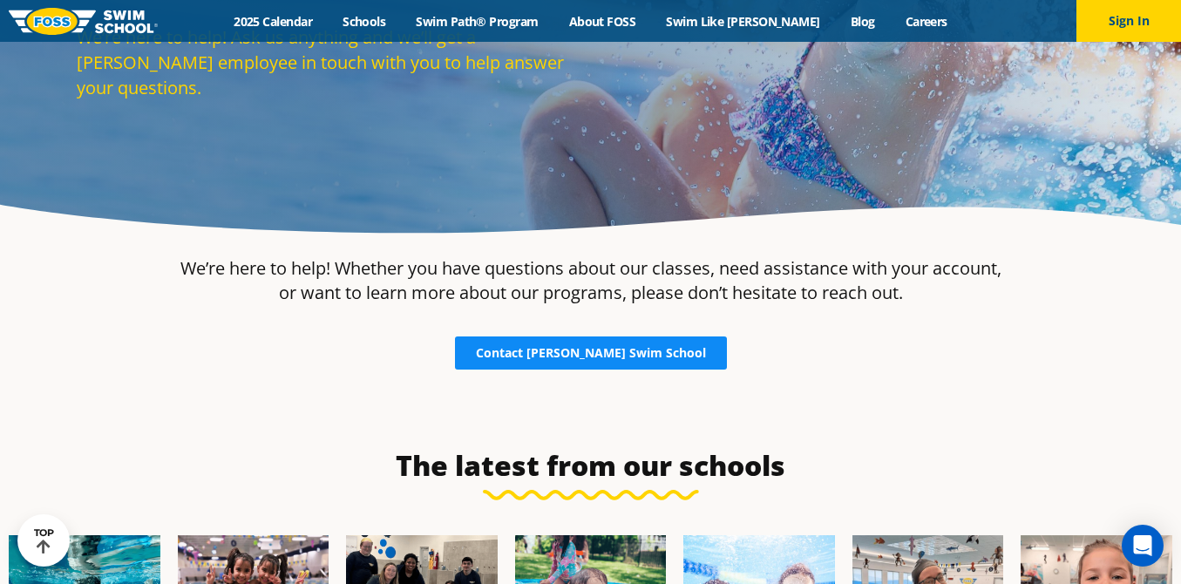 This screenshot has height=584, width=1181. Describe the element at coordinates (602, 21) in the screenshot. I see `a: About FOSS` at that location.